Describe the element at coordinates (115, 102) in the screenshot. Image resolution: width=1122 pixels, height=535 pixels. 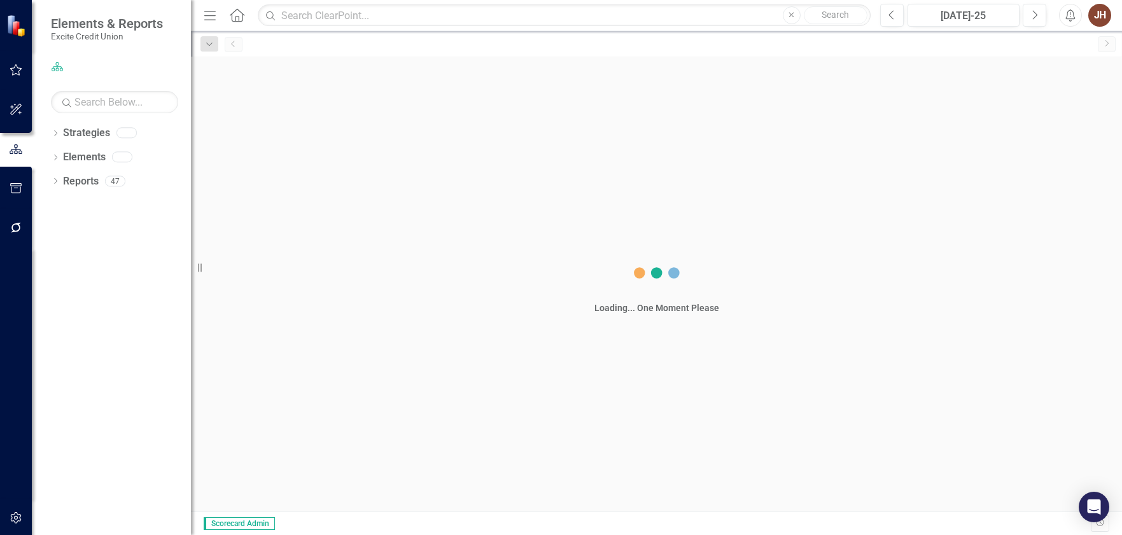
I see `input: Search Below...` at that location.